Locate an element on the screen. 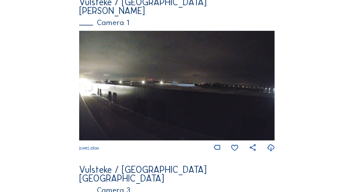  div: Camera 1 is located at coordinates (177, 23).